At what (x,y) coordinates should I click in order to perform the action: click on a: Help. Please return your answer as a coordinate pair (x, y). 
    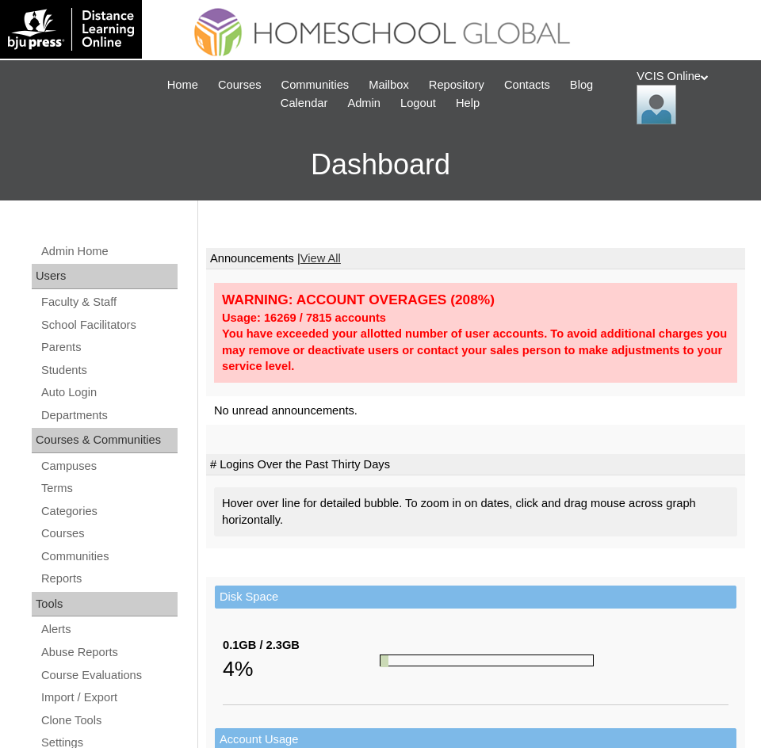
    Looking at the image, I should click on (468, 103).